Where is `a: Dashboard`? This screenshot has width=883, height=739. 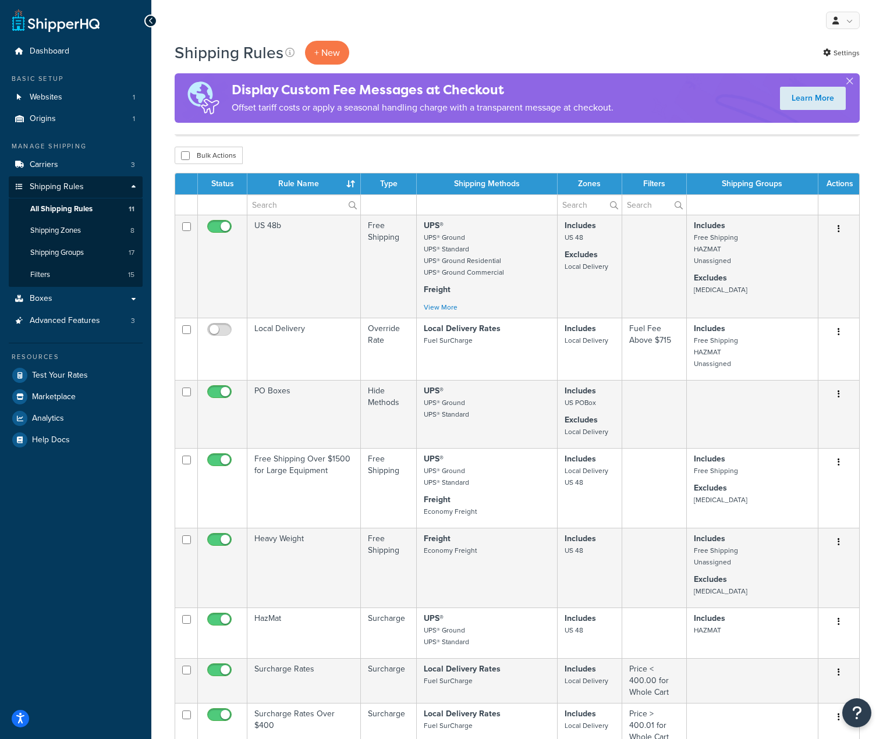
a: Dashboard is located at coordinates (76, 51).